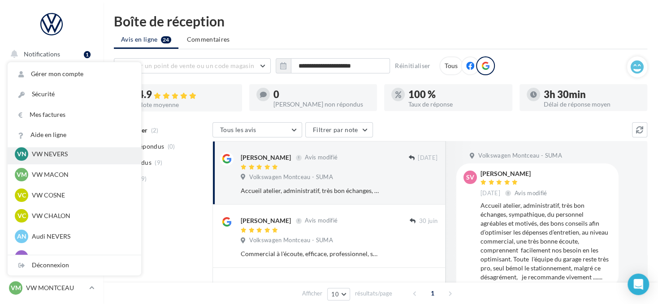  Describe the element at coordinates (87, 55) in the screenshot. I see `div: 1` at that location.